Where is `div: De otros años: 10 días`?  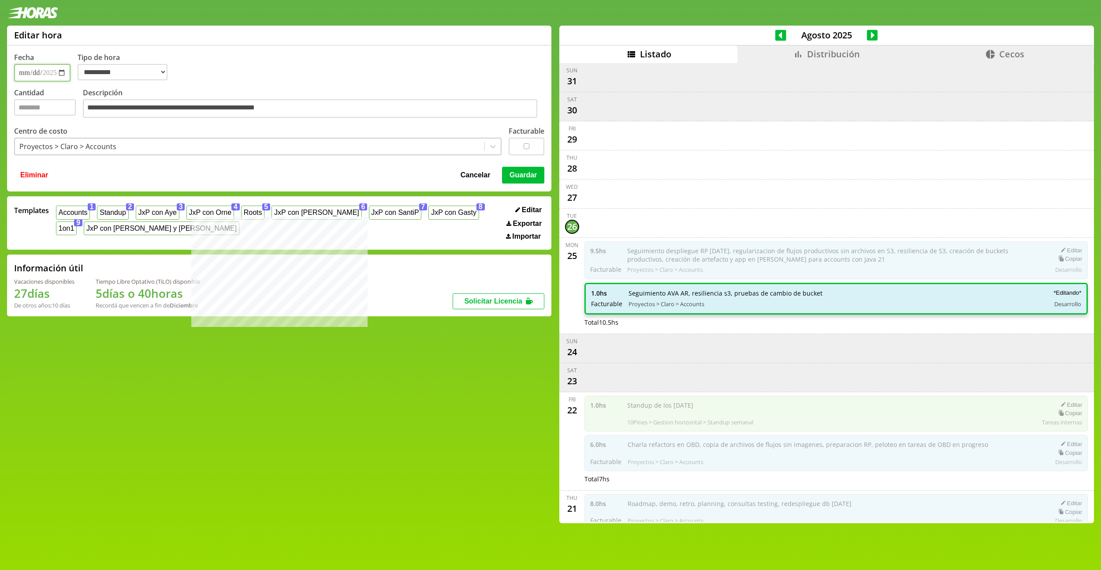
div: De otros años: 10 días is located at coordinates (44, 305).